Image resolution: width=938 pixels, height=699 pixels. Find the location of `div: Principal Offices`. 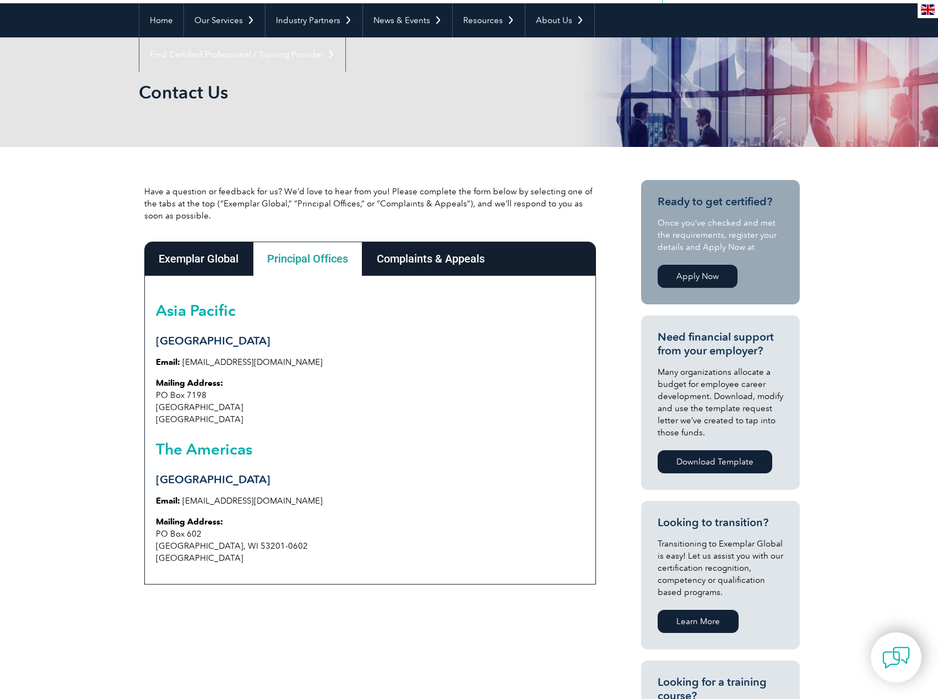

div: Principal Offices is located at coordinates (307, 259).